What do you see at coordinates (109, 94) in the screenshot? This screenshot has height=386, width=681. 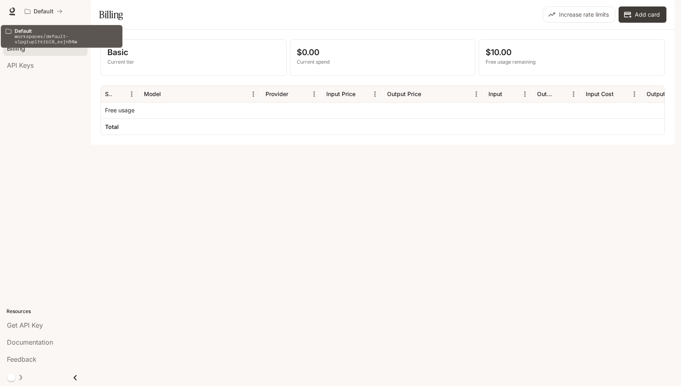 I see `div: Service` at bounding box center [109, 94].